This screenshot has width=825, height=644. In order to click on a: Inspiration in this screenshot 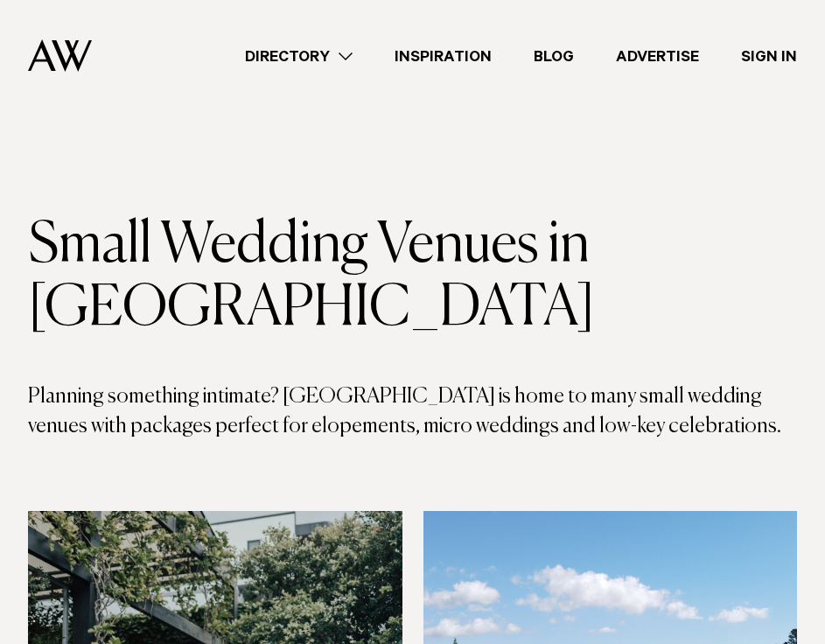, I will do `click(443, 56)`.